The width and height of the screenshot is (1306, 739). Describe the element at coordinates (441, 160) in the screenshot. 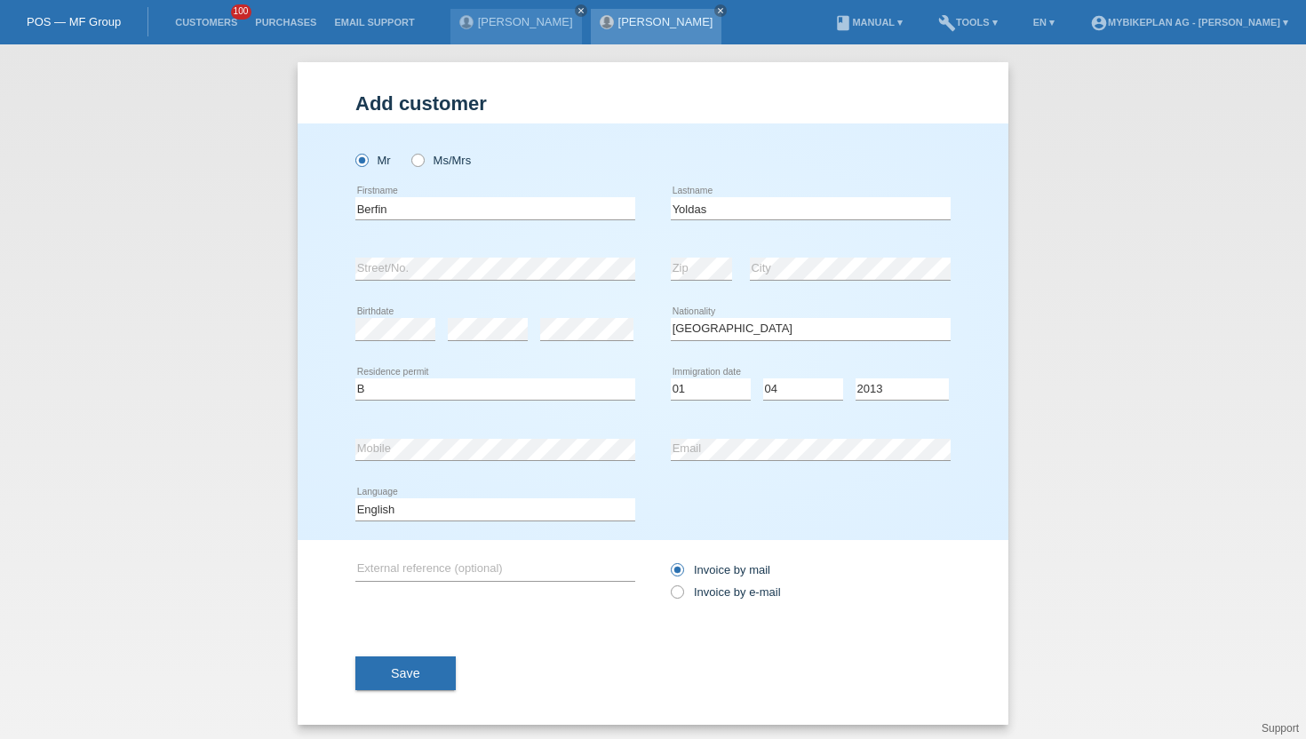

I see `label: Ms/Mrs` at that location.